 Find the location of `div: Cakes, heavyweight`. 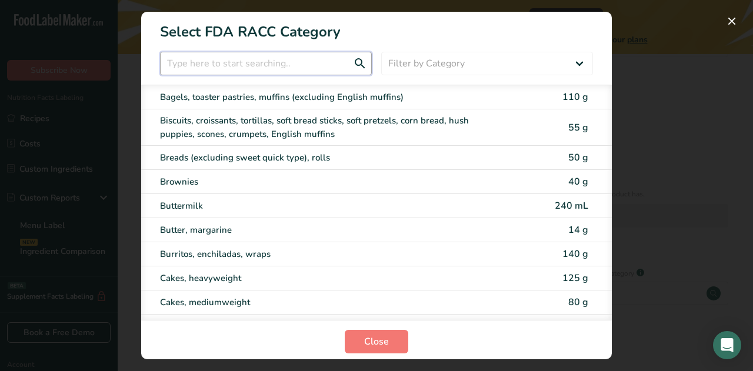

div: Cakes, heavyweight is located at coordinates (327, 278).